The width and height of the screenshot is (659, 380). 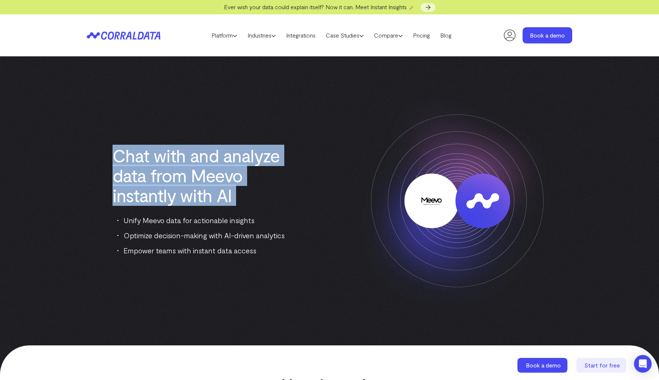 I want to click on span: Ever wish your data could explain itself? Now it can. Meet Instant Insights 🪄, so click(x=320, y=7).